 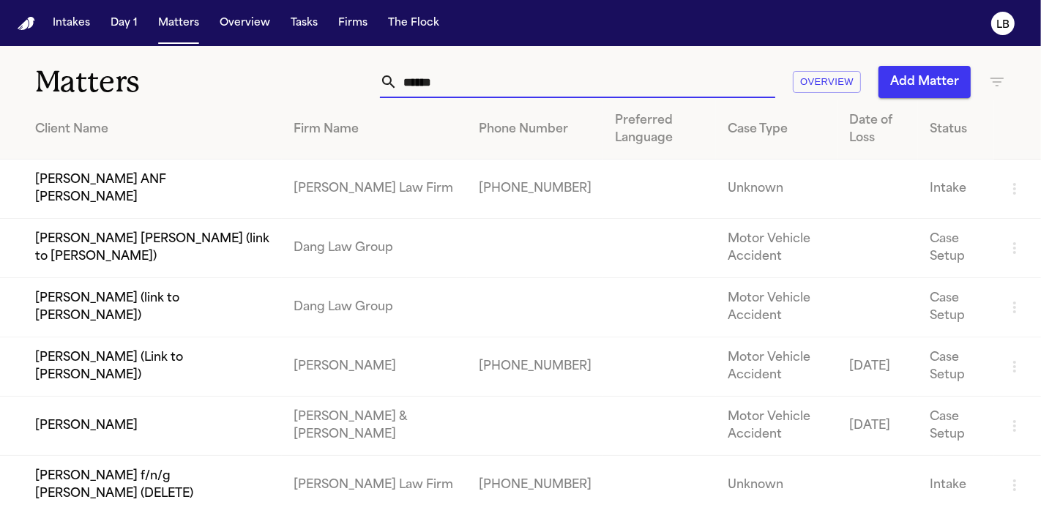 I want to click on a: Overview, so click(x=245, y=23).